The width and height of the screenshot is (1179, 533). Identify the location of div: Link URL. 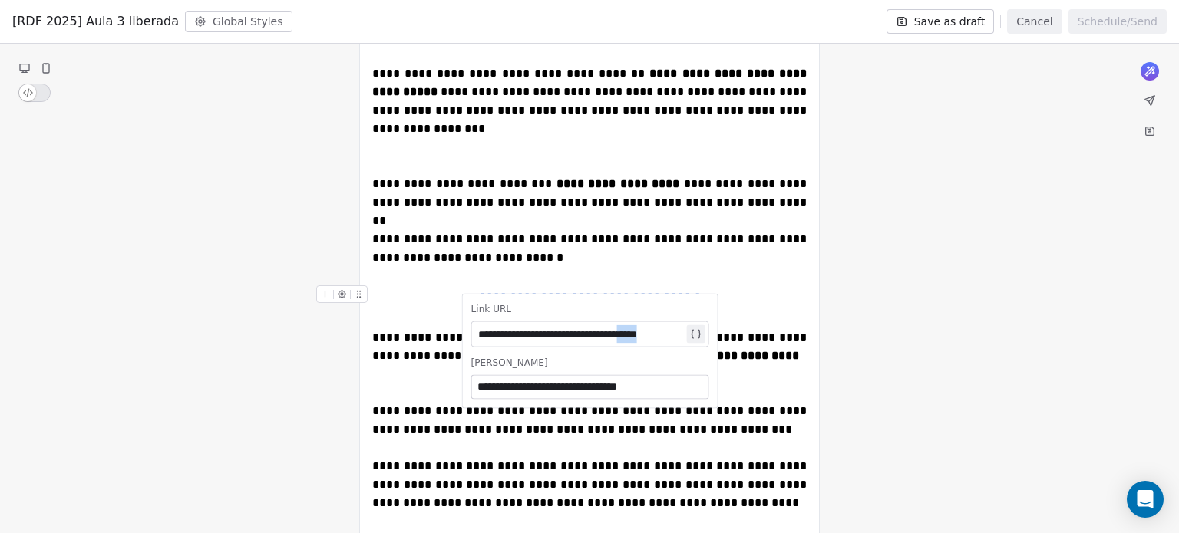
(590, 309).